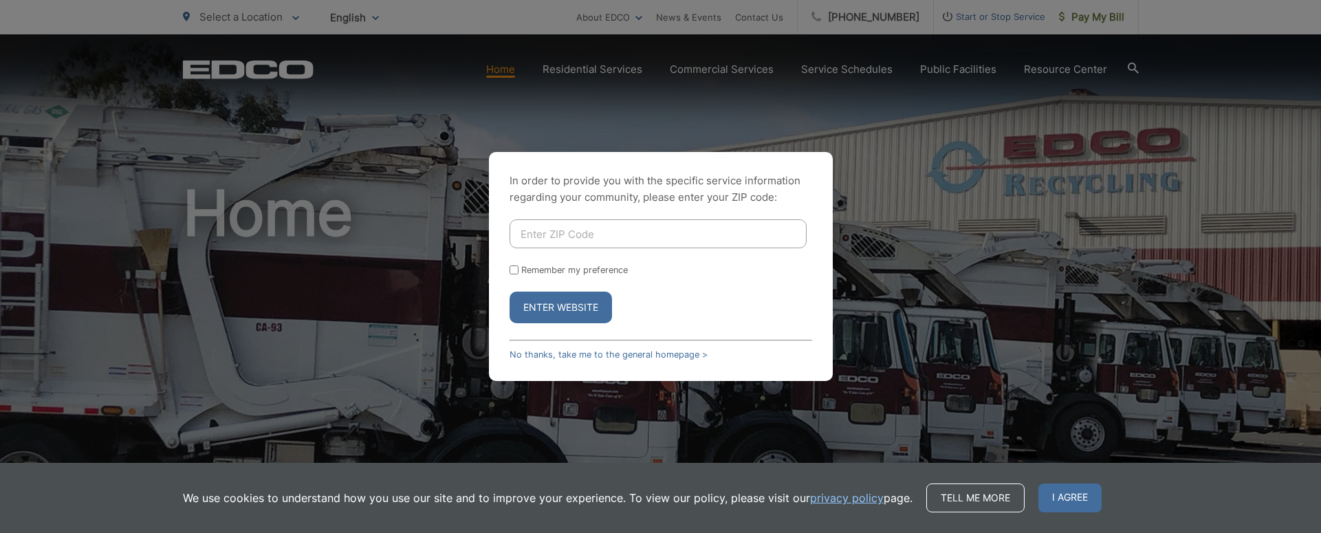 The image size is (1321, 533). I want to click on a: Tell me more, so click(975, 498).